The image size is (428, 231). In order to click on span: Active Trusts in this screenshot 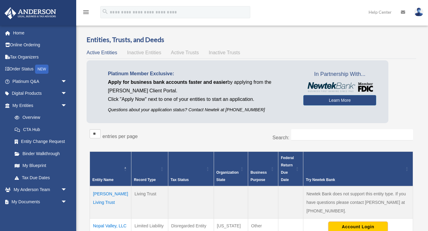, I will do `click(185, 52)`.